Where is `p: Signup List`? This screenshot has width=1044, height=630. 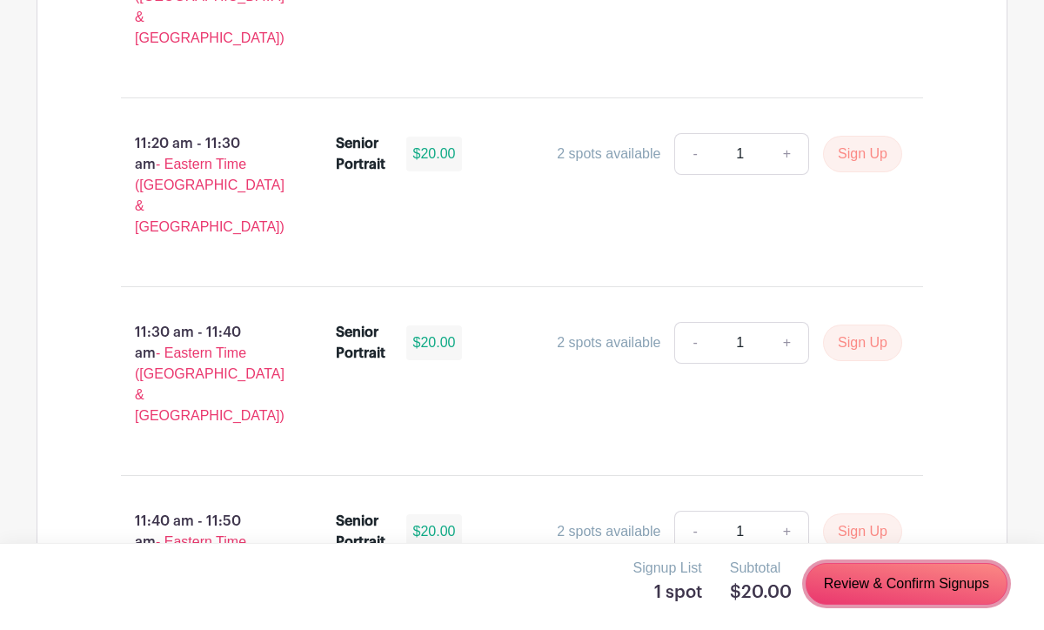
p: Signup List is located at coordinates (668, 568).